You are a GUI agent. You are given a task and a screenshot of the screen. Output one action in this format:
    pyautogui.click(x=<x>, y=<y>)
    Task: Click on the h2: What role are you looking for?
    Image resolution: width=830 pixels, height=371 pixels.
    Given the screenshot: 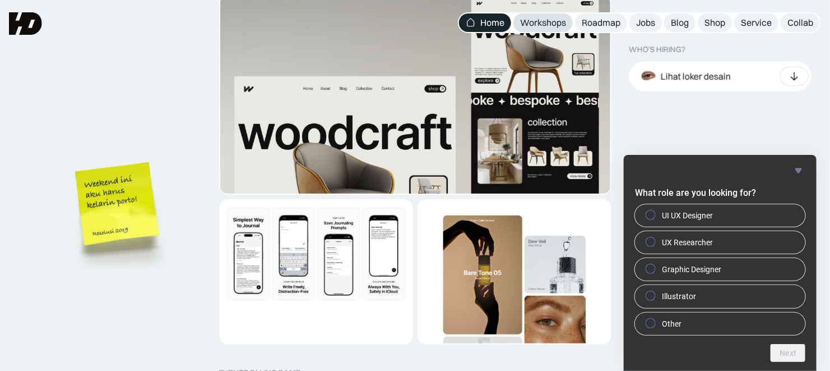 What is the action you would take?
    pyautogui.click(x=721, y=193)
    